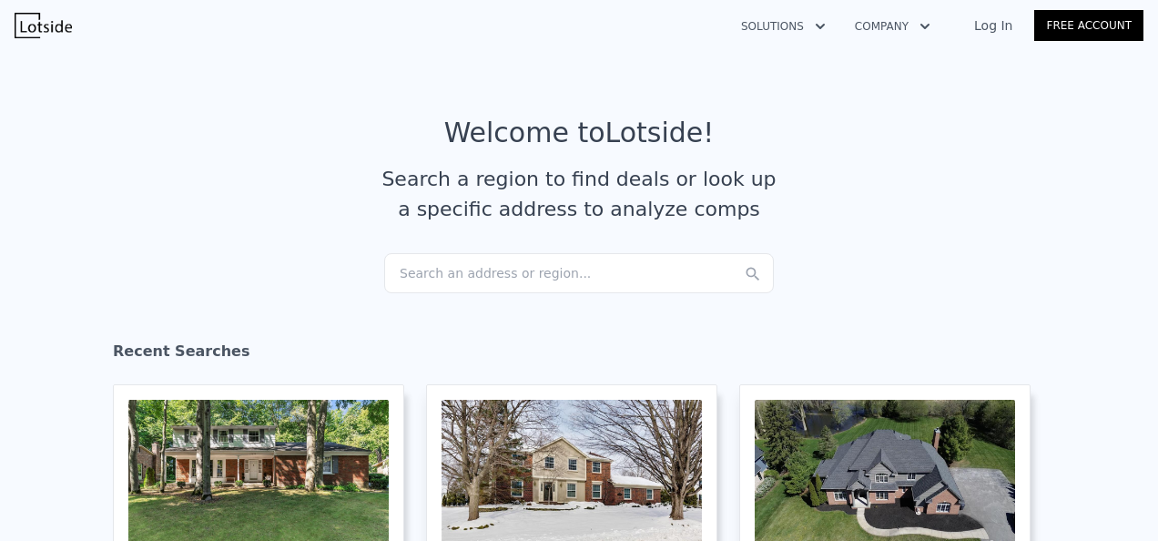 This screenshot has height=541, width=1158. What do you see at coordinates (579, 355) in the screenshot?
I see `div: Recent Searches` at bounding box center [579, 355].